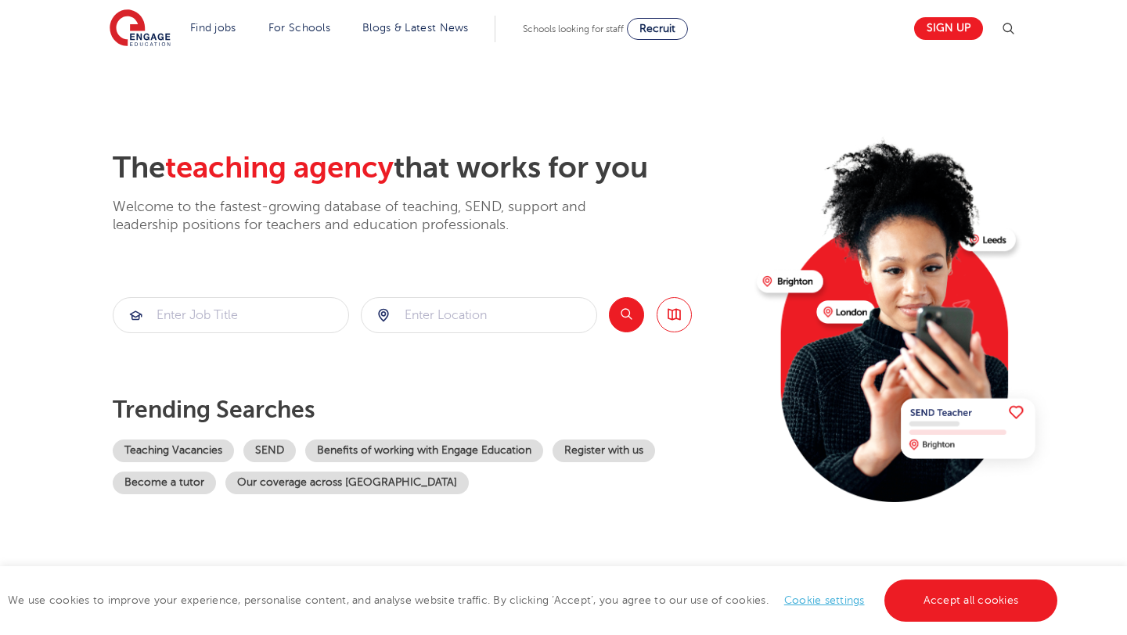 This screenshot has width=1127, height=635. Describe the element at coordinates (428, 168) in the screenshot. I see `h2: The that works for you` at that location.